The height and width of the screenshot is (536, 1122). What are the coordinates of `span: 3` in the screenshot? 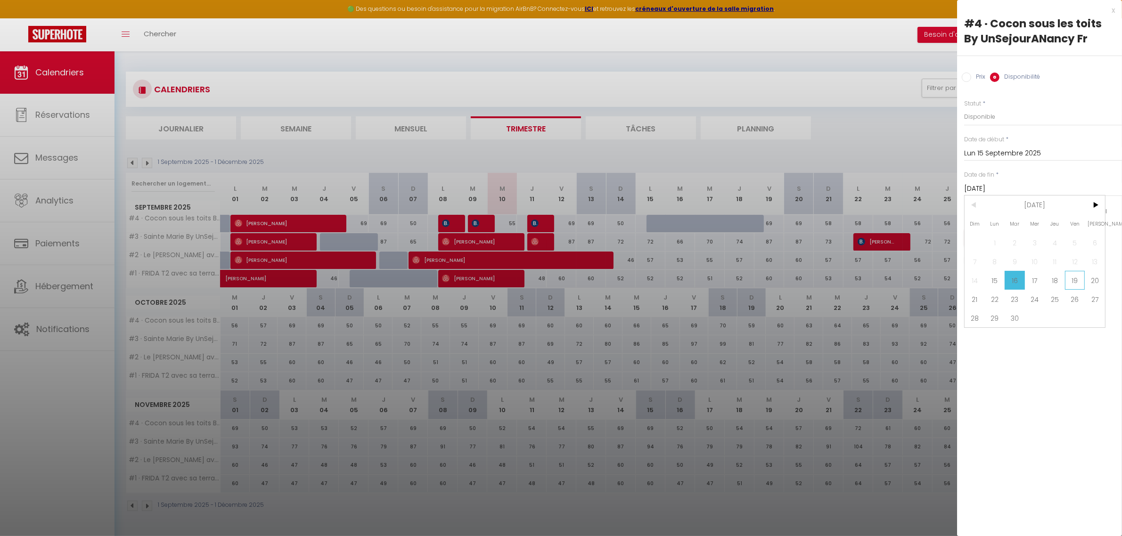 It's located at (1035, 243).